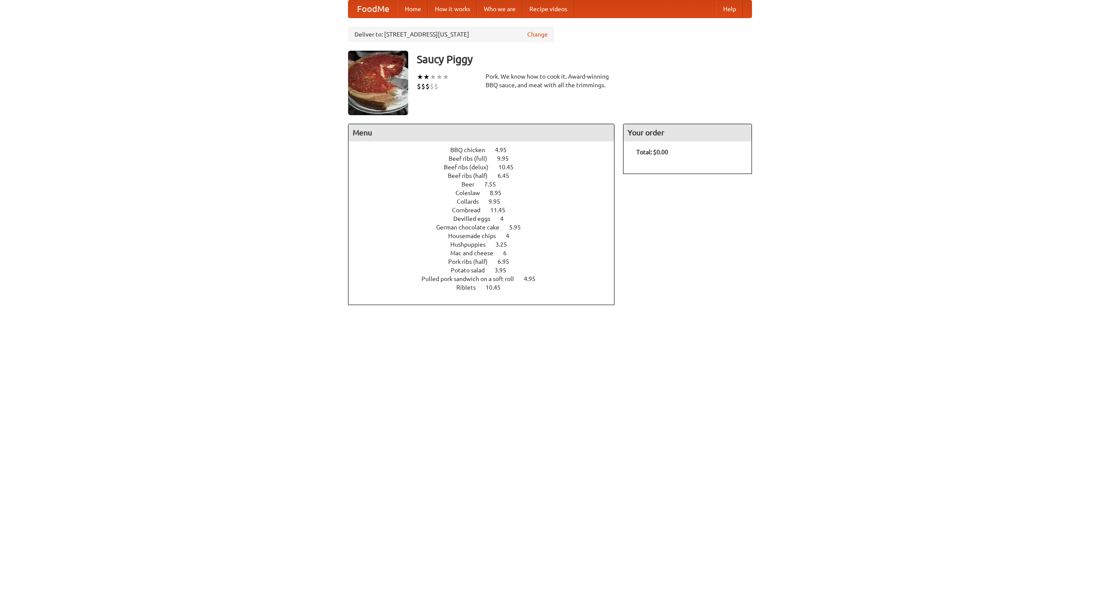 This screenshot has width=1100, height=608. Describe the element at coordinates (585, 59) in the screenshot. I see `h3: Saucy Piggy` at that location.